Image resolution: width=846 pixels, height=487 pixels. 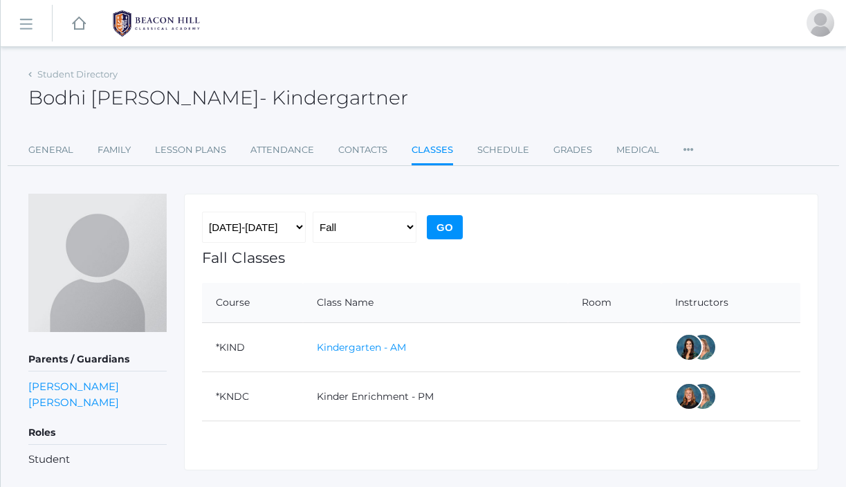 I want to click on img: Bodhi Dreher, so click(x=98, y=263).